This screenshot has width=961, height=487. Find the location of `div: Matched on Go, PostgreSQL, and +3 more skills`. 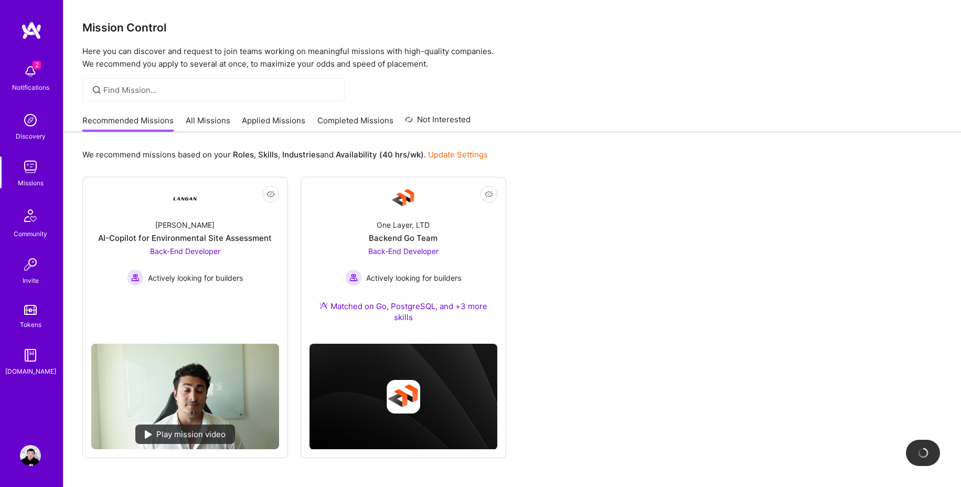

div: Matched on Go, PostgreSQL, and +3 more skills is located at coordinates (404, 312).